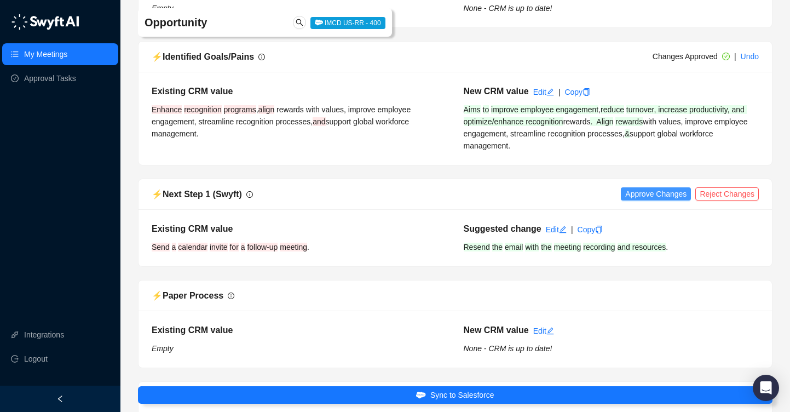 The width and height of the screenshot is (790, 412). What do you see at coordinates (612, 109) in the screenshot?
I see `span: reduce` at bounding box center [612, 109].